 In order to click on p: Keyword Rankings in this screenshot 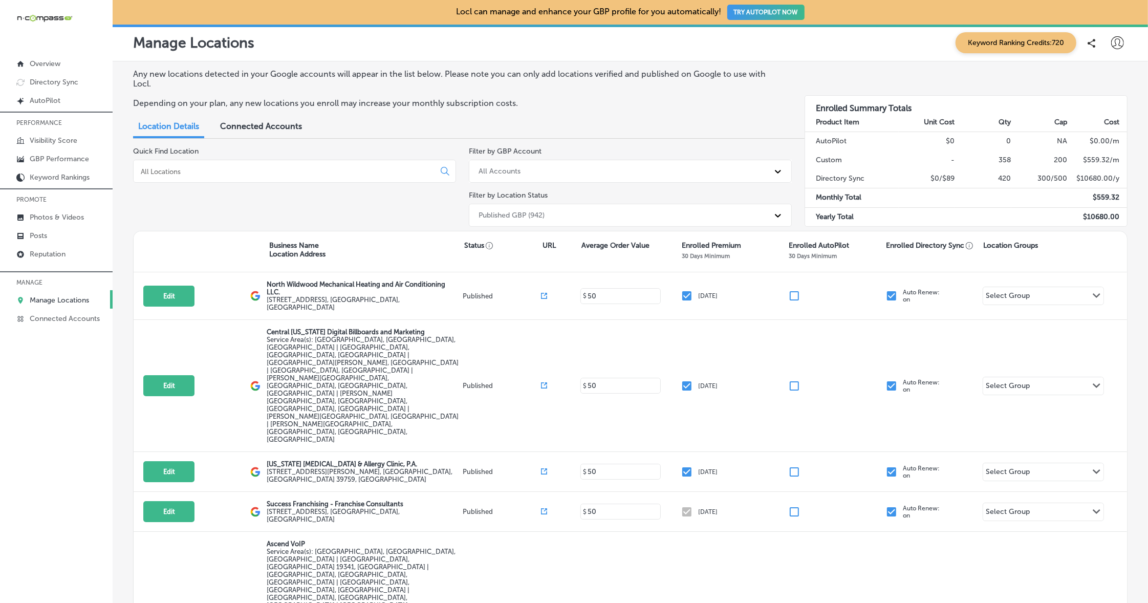, I will do `click(59, 177)`.